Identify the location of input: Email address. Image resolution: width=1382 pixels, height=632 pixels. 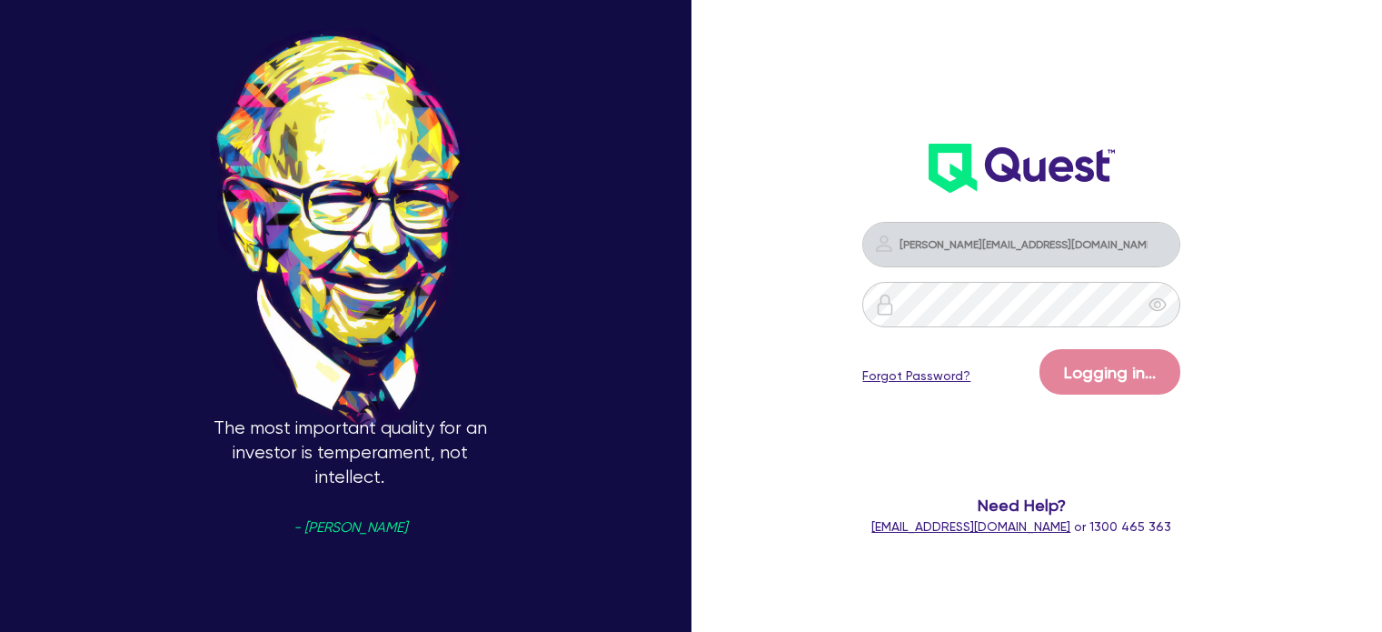
(1021, 244).